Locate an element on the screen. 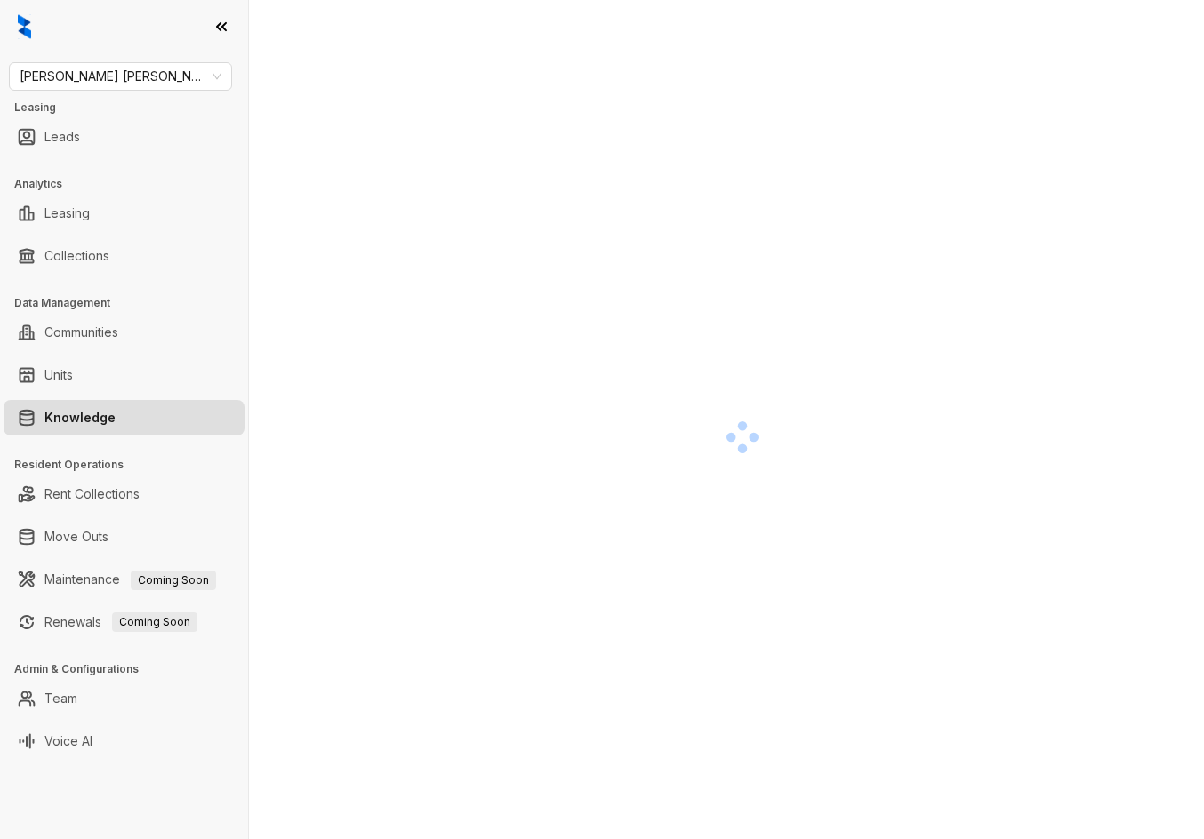  h3: Leasing is located at coordinates (131, 108).